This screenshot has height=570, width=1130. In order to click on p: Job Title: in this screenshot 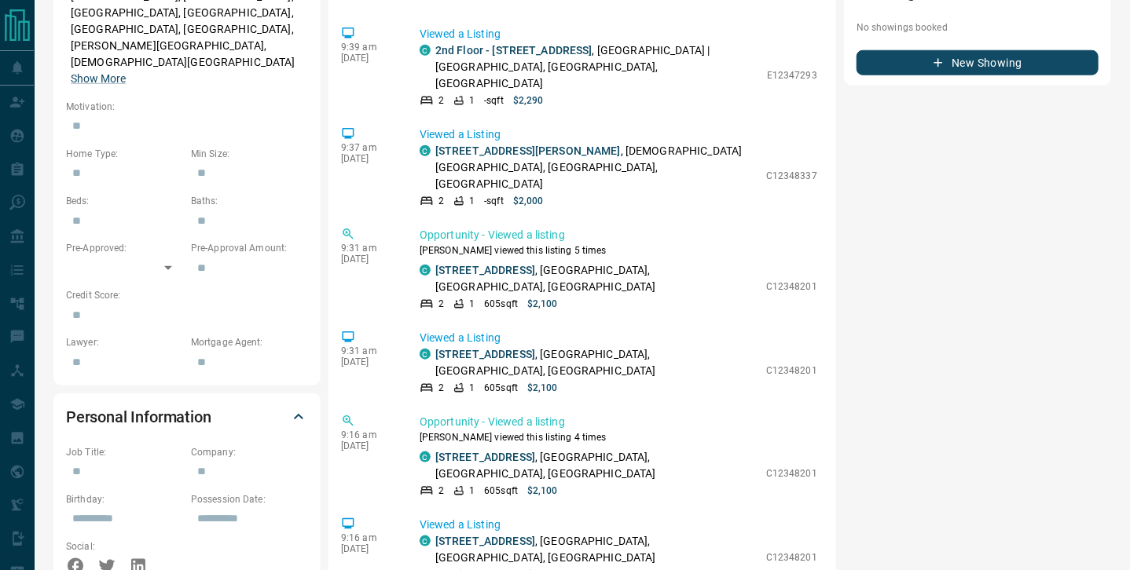, I will do `click(124, 453)`.